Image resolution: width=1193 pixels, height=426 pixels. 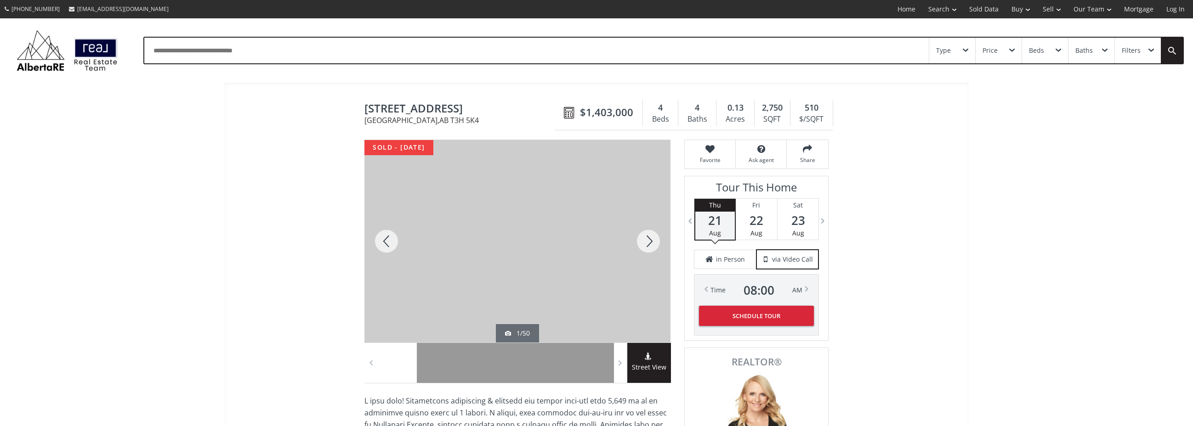 I want to click on span: $1,403,000, so click(x=606, y=112).